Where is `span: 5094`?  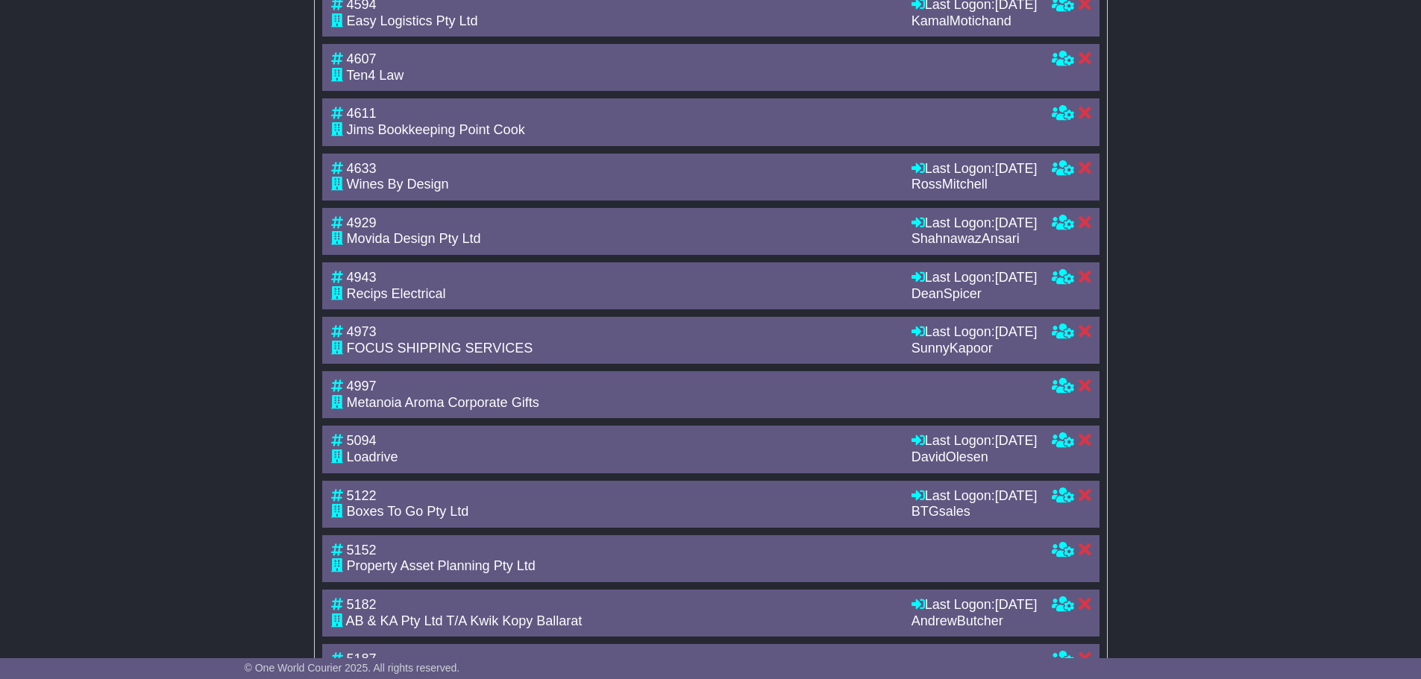 span: 5094 is located at coordinates (362, 441).